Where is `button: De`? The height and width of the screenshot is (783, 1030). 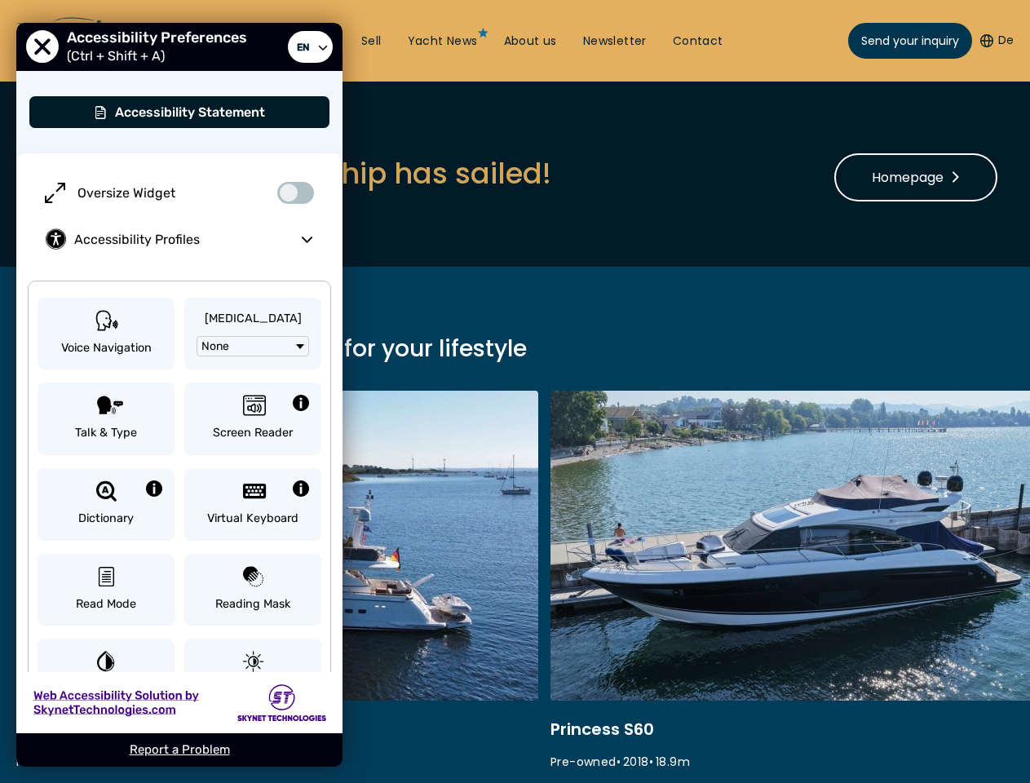 button: De is located at coordinates (997, 41).